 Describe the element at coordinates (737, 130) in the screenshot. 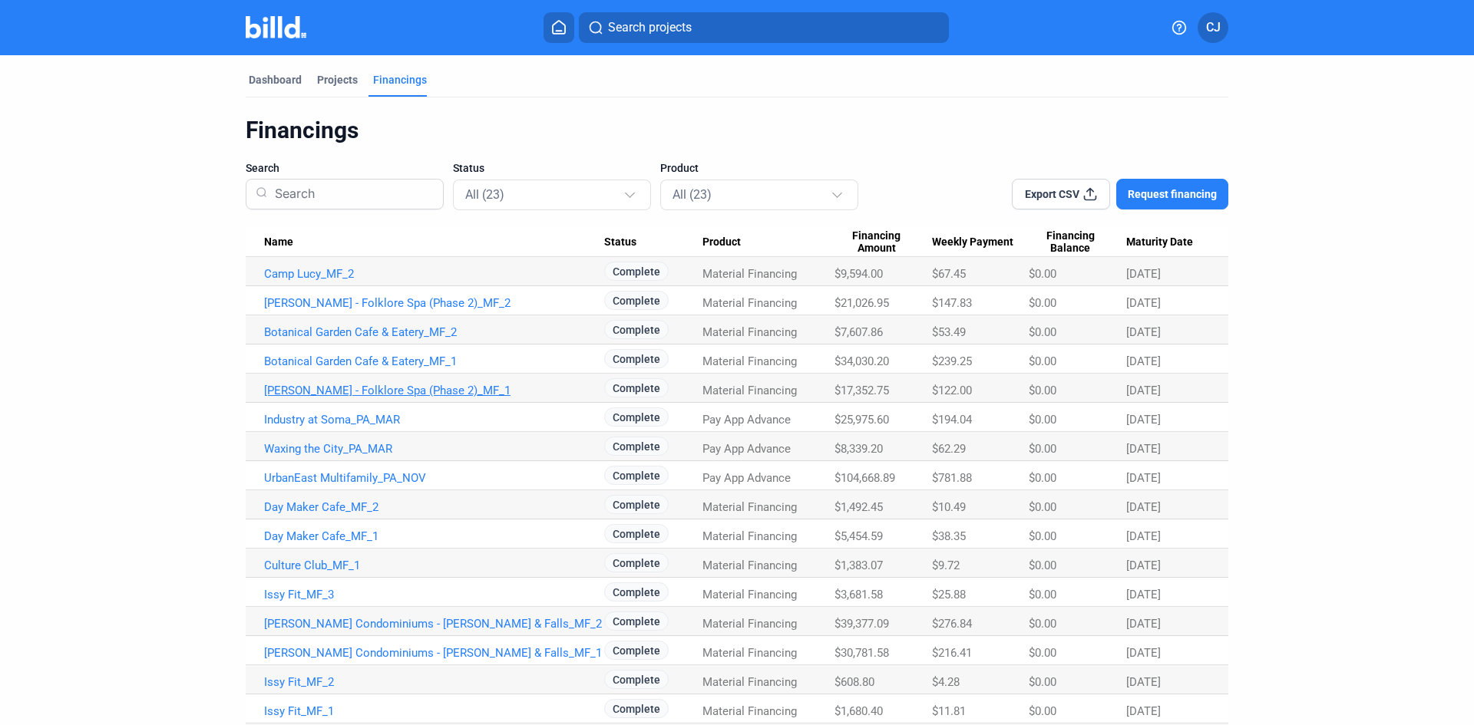

I see `div: Financings` at that location.